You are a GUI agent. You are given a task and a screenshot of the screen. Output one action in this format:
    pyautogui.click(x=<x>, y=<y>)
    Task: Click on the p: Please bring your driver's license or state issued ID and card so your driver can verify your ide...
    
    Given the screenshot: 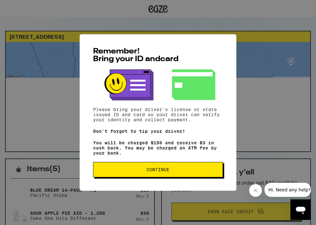 What is the action you would take?
    pyautogui.click(x=158, y=115)
    